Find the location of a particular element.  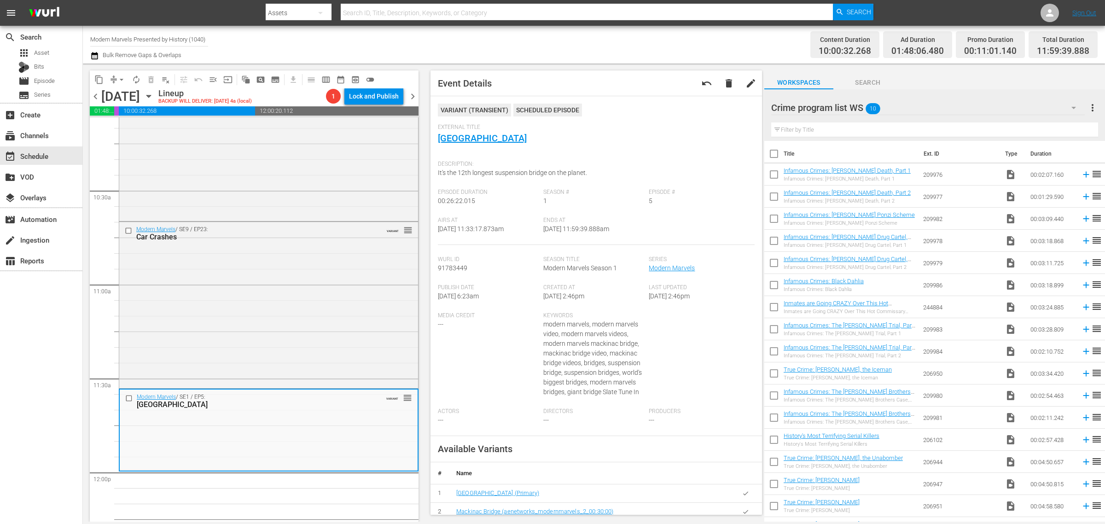

span: Season Title is located at coordinates (593, 260).